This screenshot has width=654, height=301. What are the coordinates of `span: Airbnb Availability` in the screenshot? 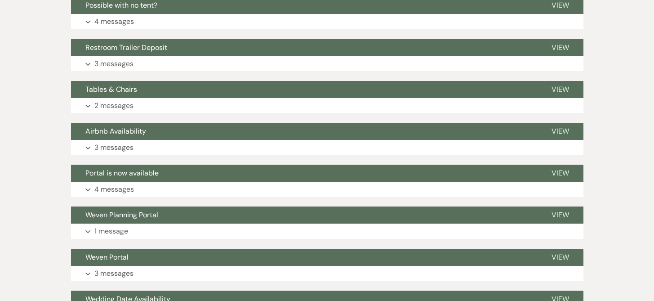 It's located at (116, 131).